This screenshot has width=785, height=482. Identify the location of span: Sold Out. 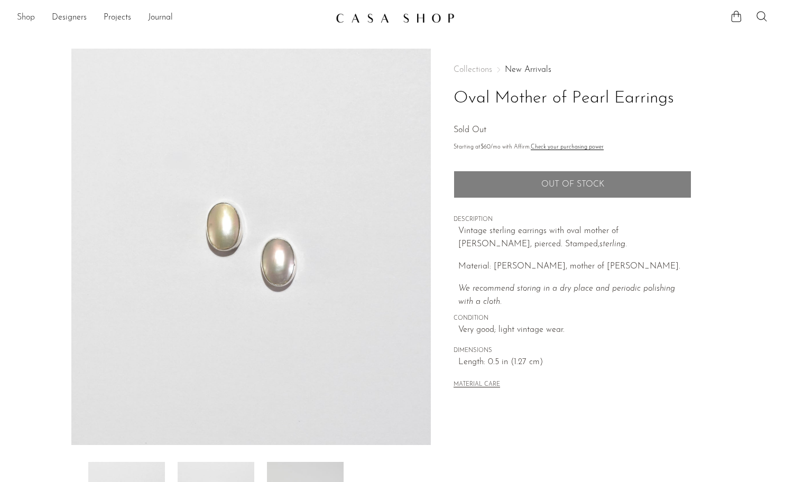
(470, 130).